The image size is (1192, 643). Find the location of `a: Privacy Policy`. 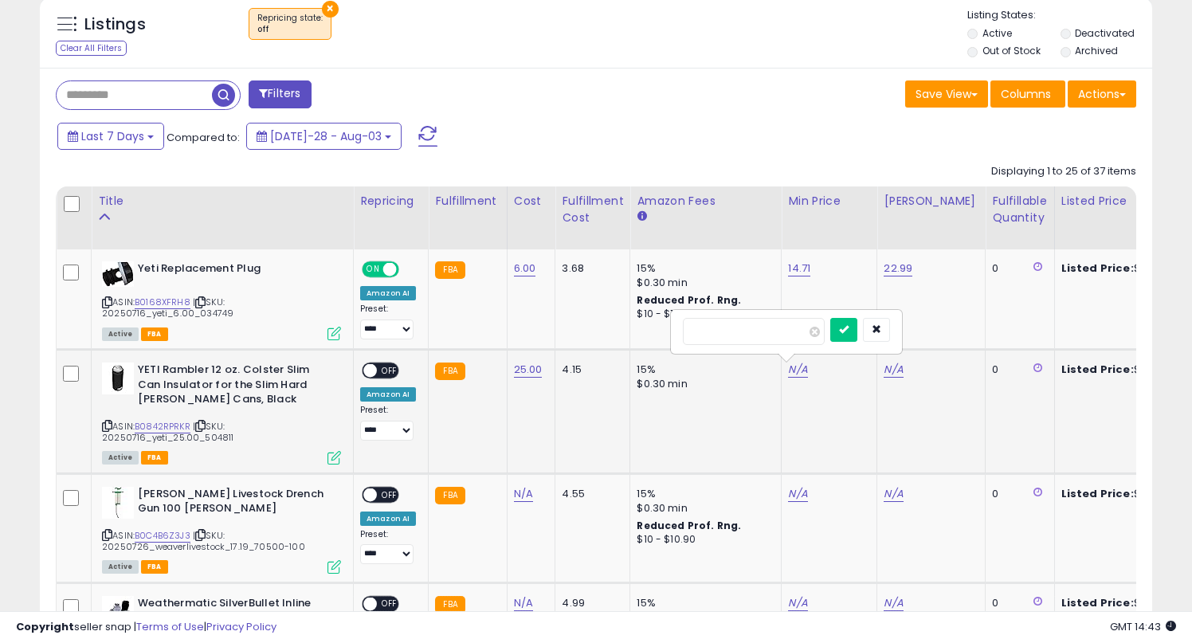

a: Privacy Policy is located at coordinates (241, 626).